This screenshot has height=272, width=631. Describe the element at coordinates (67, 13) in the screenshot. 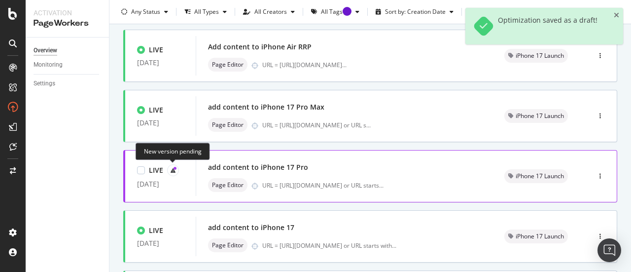

I see `div: Activation` at that location.